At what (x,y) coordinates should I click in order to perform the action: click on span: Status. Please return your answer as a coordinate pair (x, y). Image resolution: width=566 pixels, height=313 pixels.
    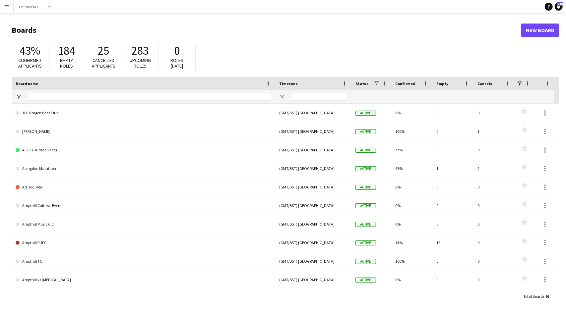
    Looking at the image, I should click on (362, 84).